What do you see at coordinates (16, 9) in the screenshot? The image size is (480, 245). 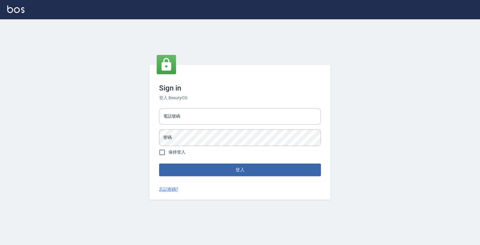 I see `img: Logo` at bounding box center [16, 9].